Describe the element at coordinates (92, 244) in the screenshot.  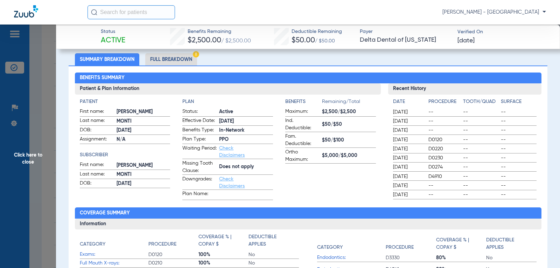
I see `h4: Category` at that location.